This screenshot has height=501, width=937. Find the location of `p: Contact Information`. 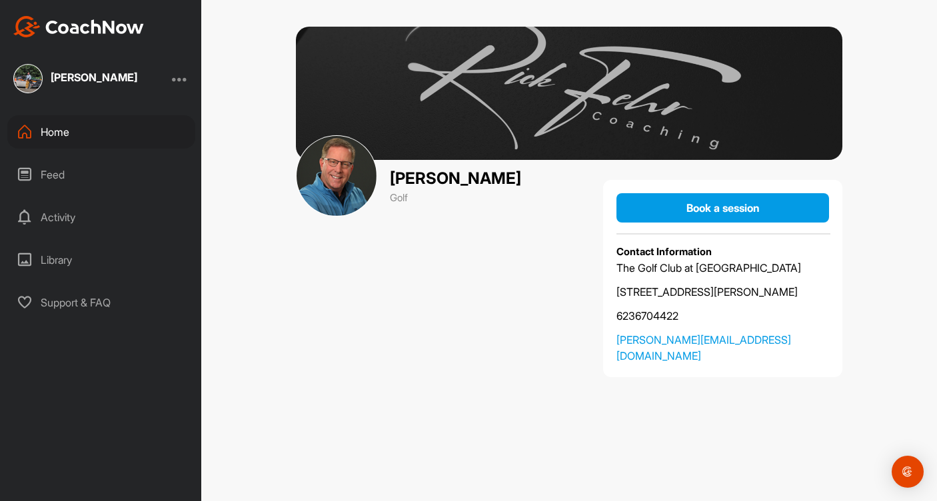

p: Contact Information is located at coordinates (723, 252).